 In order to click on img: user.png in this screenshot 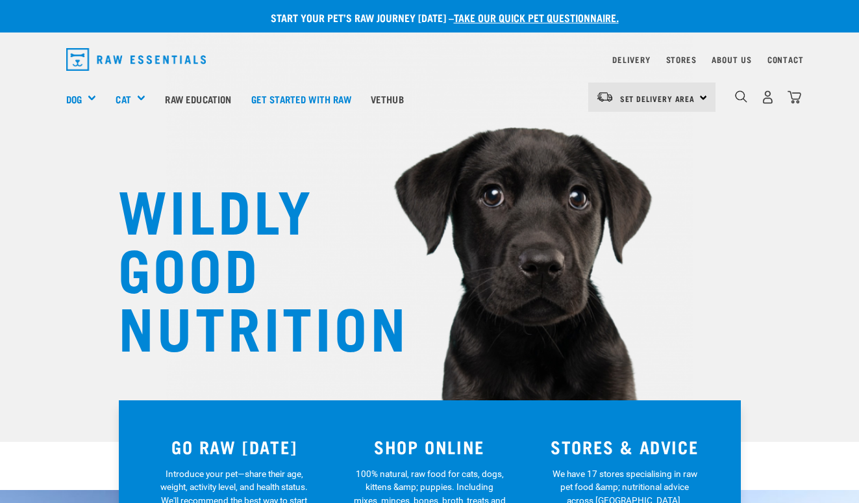, I will do `click(768, 97)`.